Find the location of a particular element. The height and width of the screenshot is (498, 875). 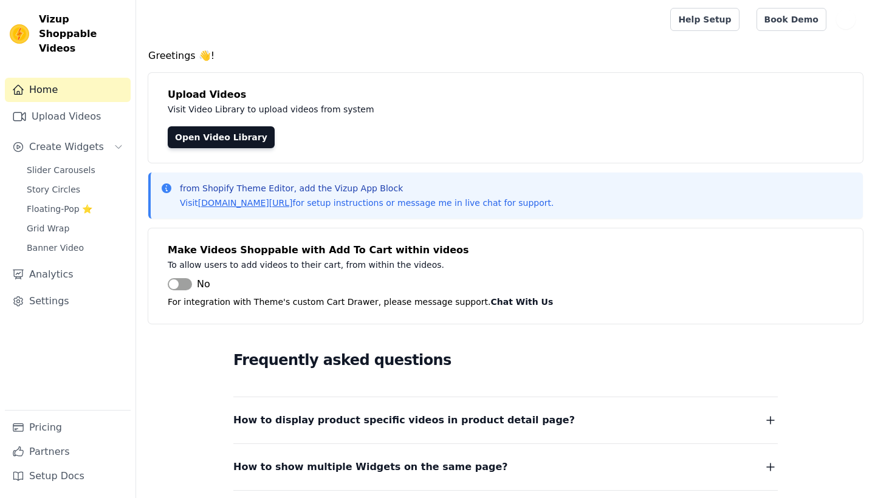

button: No is located at coordinates (189, 284).